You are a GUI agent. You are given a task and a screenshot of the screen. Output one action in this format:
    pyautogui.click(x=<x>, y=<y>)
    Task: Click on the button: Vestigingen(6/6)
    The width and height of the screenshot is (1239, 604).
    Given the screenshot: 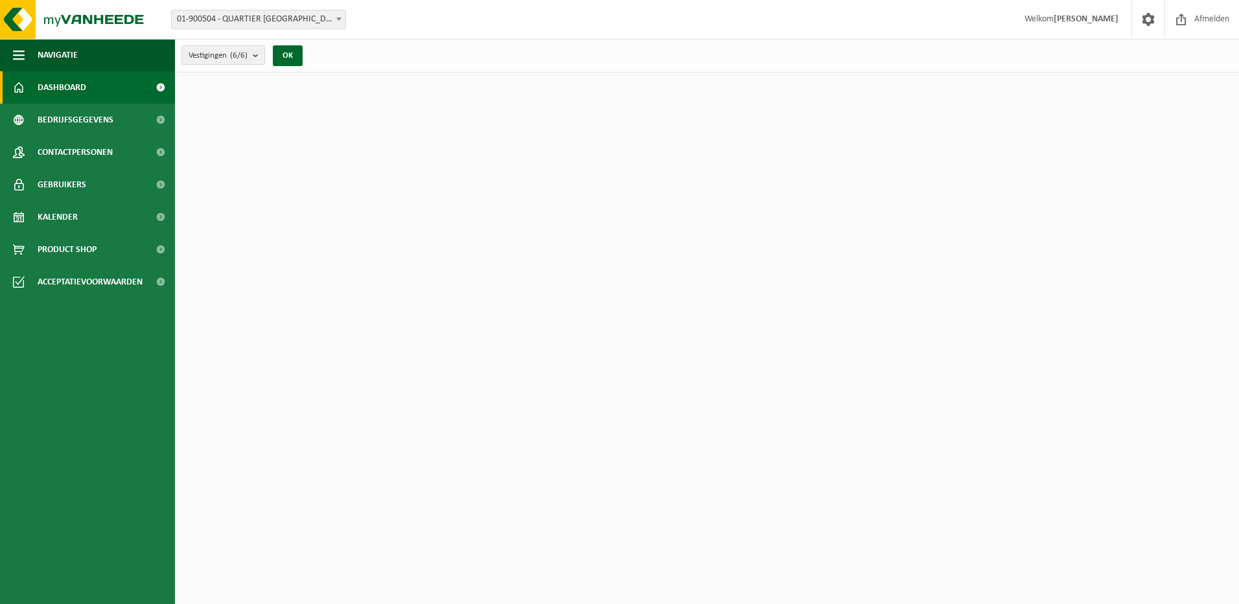 What is the action you would take?
    pyautogui.click(x=223, y=55)
    